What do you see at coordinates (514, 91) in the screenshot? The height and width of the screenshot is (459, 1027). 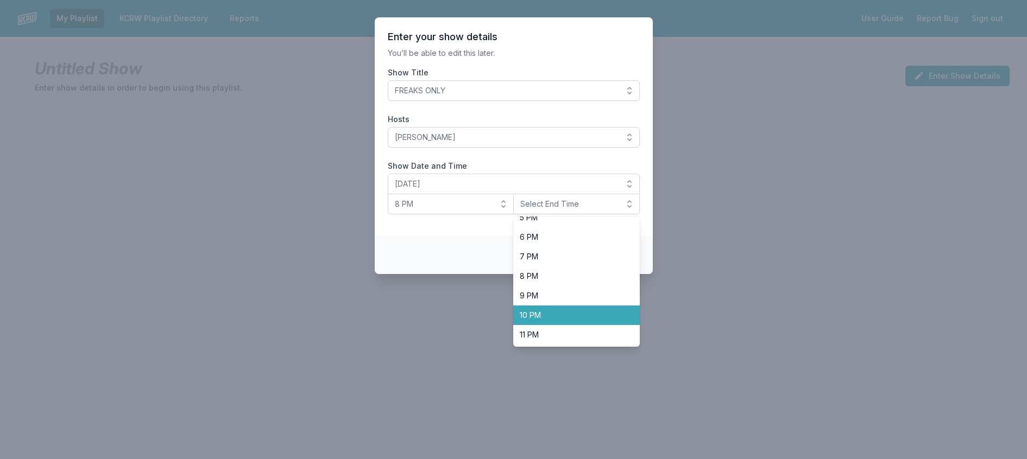 I see `button: FREAKS ONLY` at bounding box center [514, 91].